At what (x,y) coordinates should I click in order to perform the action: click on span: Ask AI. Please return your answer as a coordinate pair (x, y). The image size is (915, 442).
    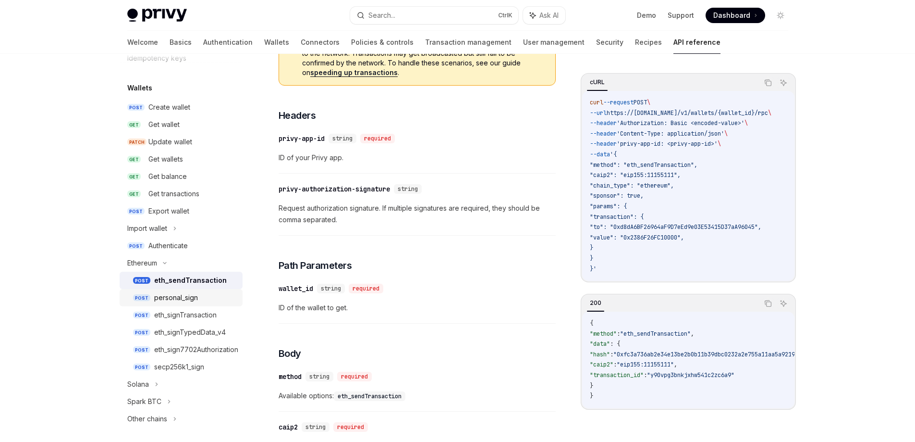
    Looking at the image, I should click on (549, 15).